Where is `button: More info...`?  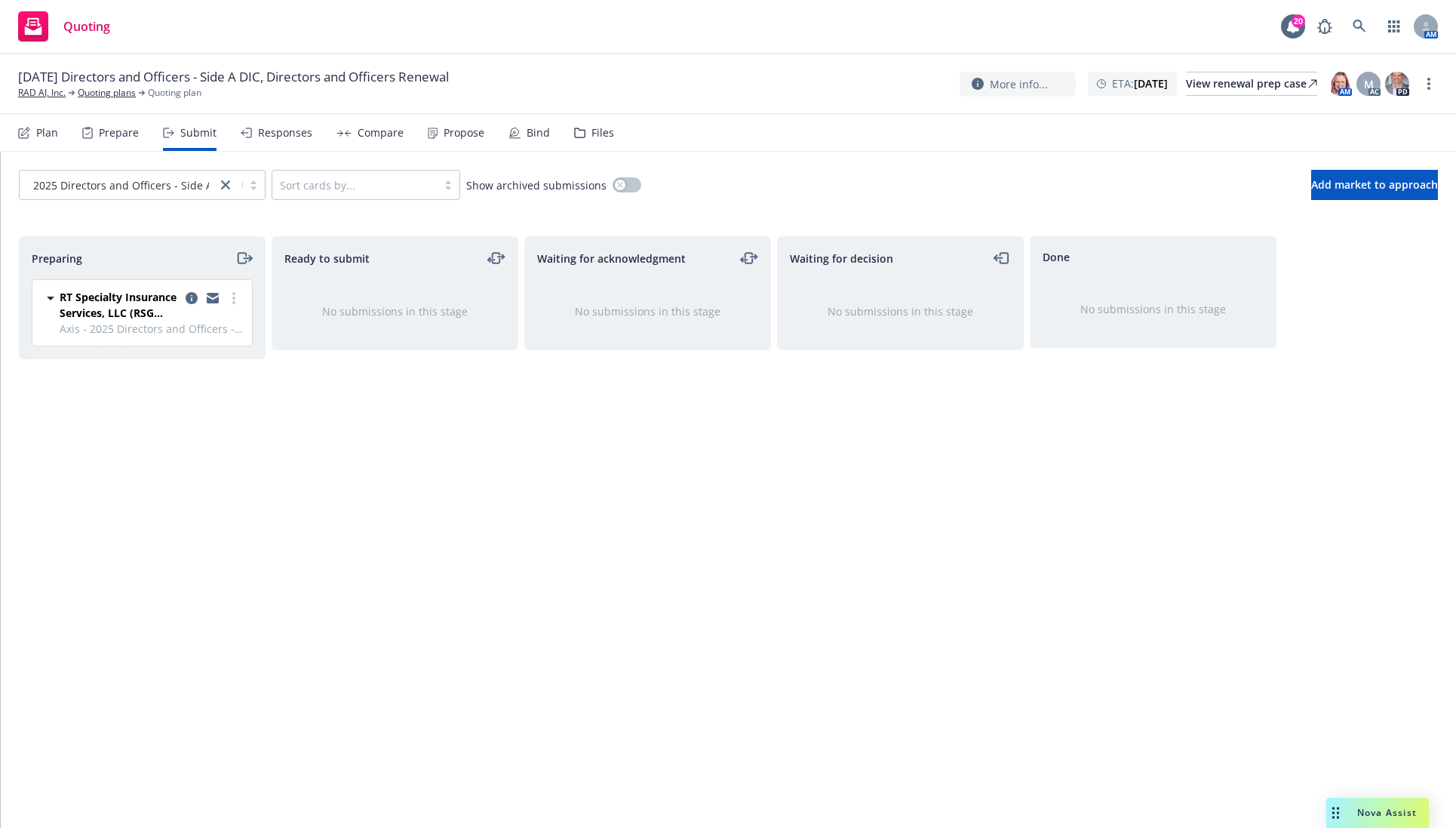 button: More info... is located at coordinates (1018, 84).